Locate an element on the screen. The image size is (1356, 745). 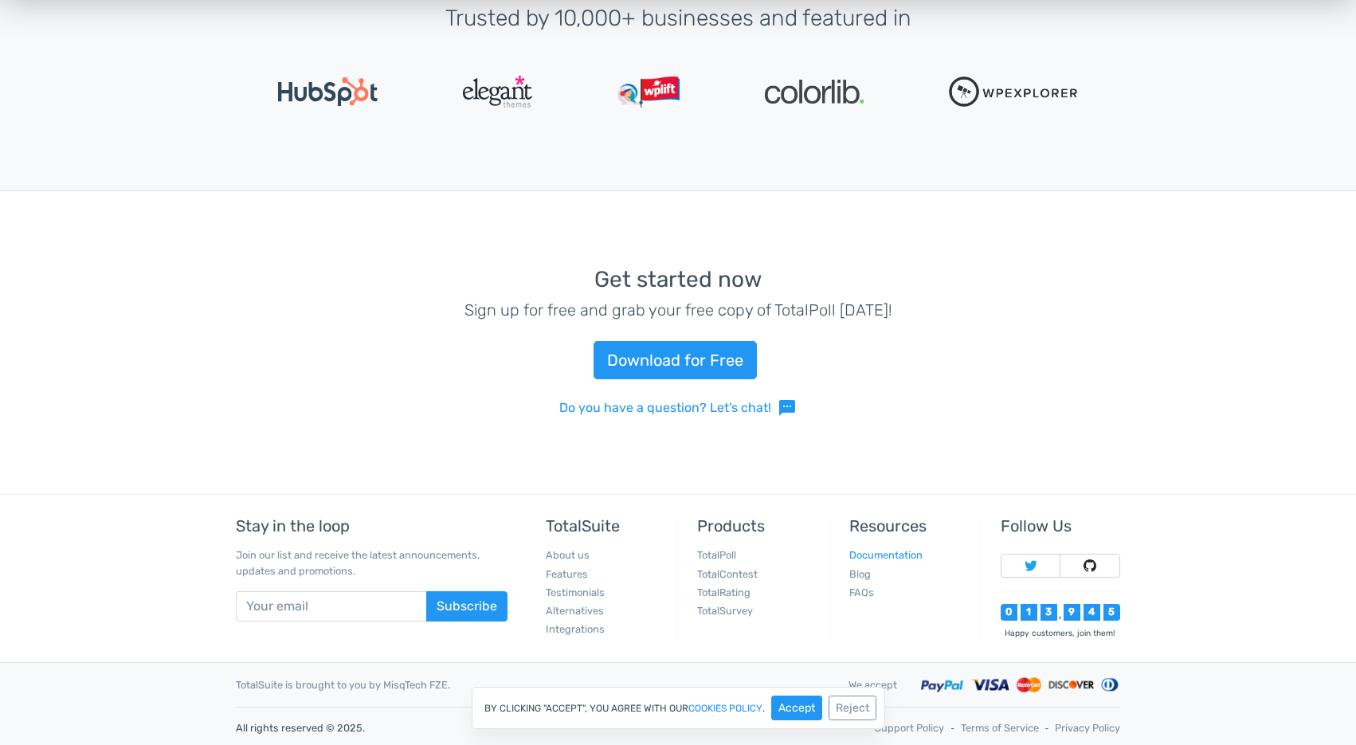
a: TotalRating is located at coordinates (723, 592).